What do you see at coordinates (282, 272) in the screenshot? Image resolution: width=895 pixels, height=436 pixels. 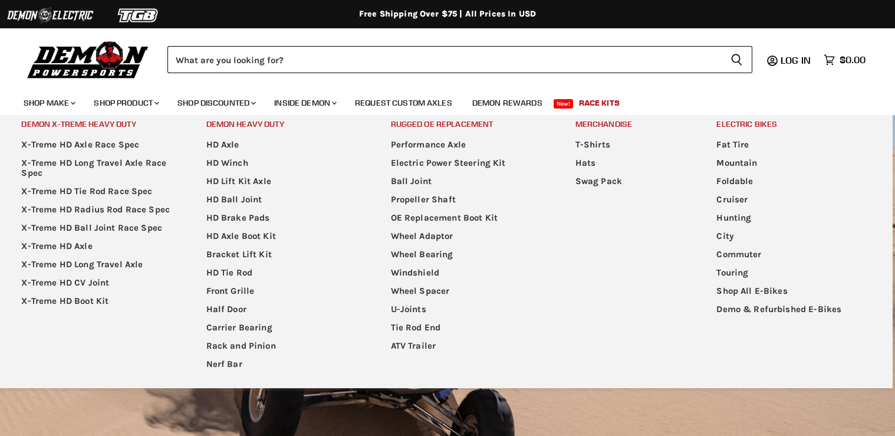 I see `a: HD Tie Rod` at bounding box center [282, 272].